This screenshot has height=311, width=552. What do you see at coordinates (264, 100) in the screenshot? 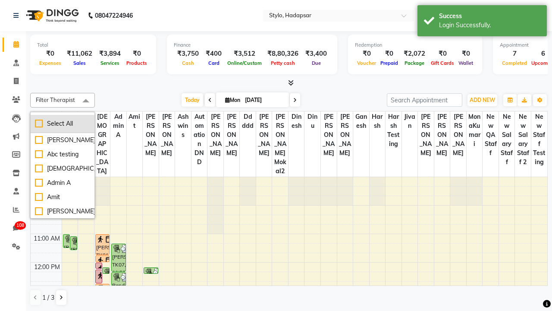
I see `input: 2025-09-01` at bounding box center [264, 100].